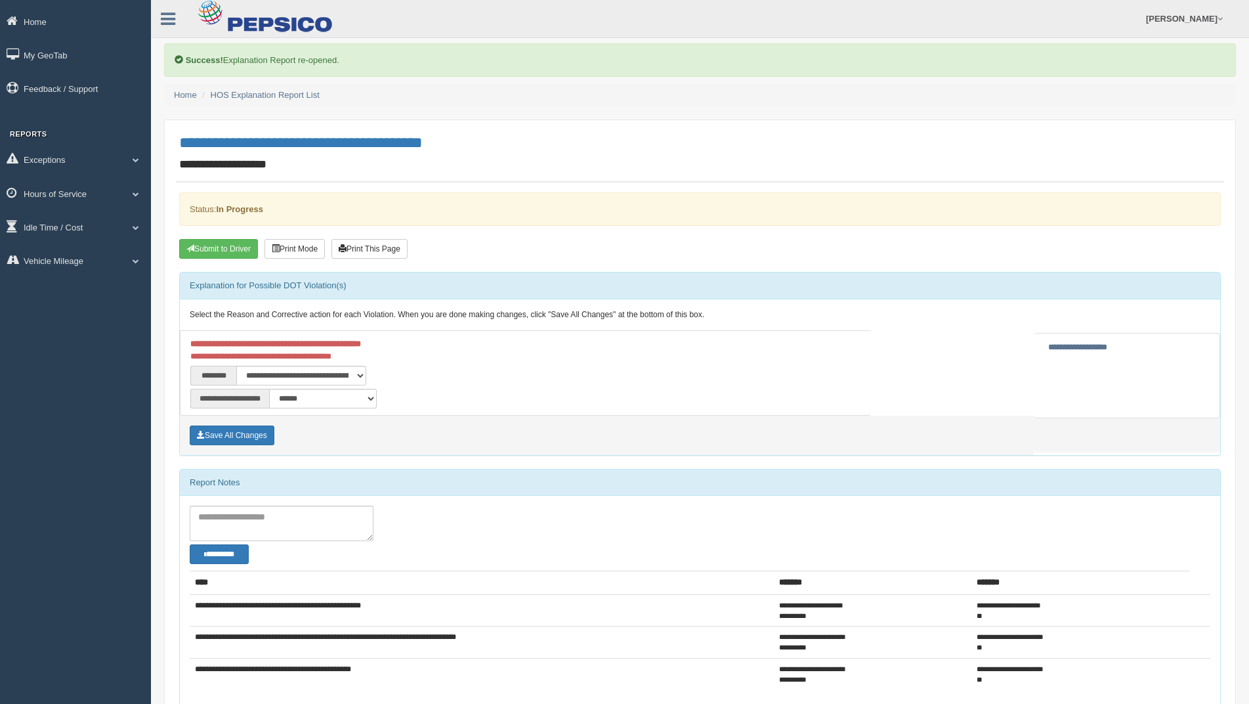 This screenshot has height=704, width=1249. Describe the element at coordinates (185, 95) in the screenshot. I see `a: Home` at that location.